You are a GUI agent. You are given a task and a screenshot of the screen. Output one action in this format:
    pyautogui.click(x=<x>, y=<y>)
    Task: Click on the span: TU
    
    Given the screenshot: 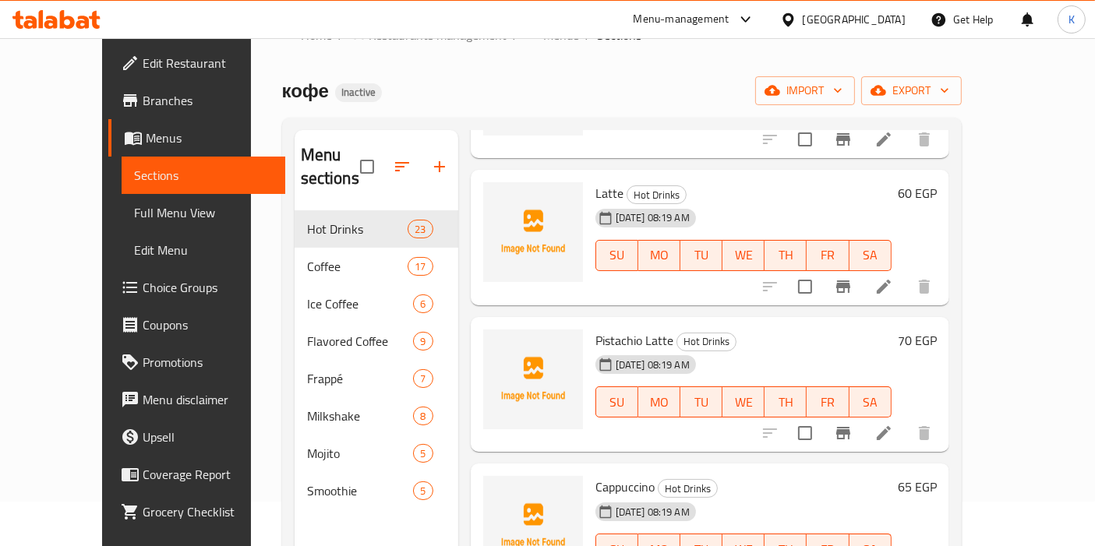 What is the action you would take?
    pyautogui.click(x=702, y=255)
    